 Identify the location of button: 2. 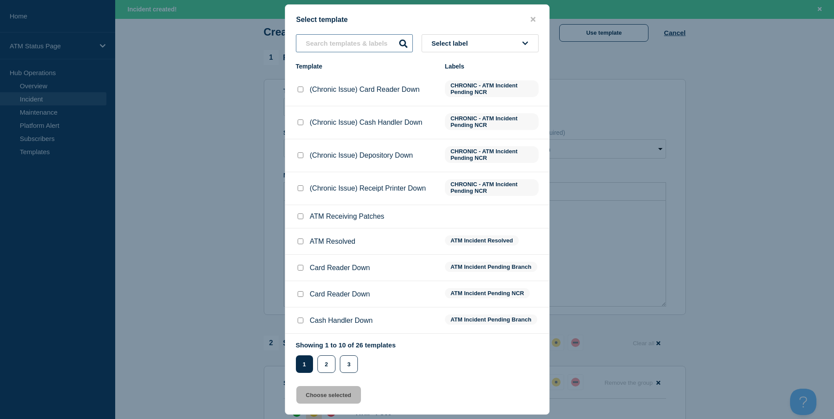
(326, 364).